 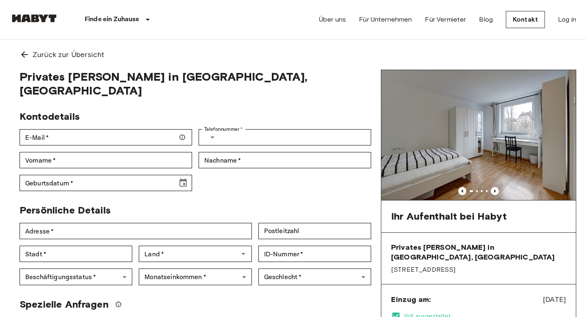 I want to click on div: ID-Nummer, so click(x=314, y=253).